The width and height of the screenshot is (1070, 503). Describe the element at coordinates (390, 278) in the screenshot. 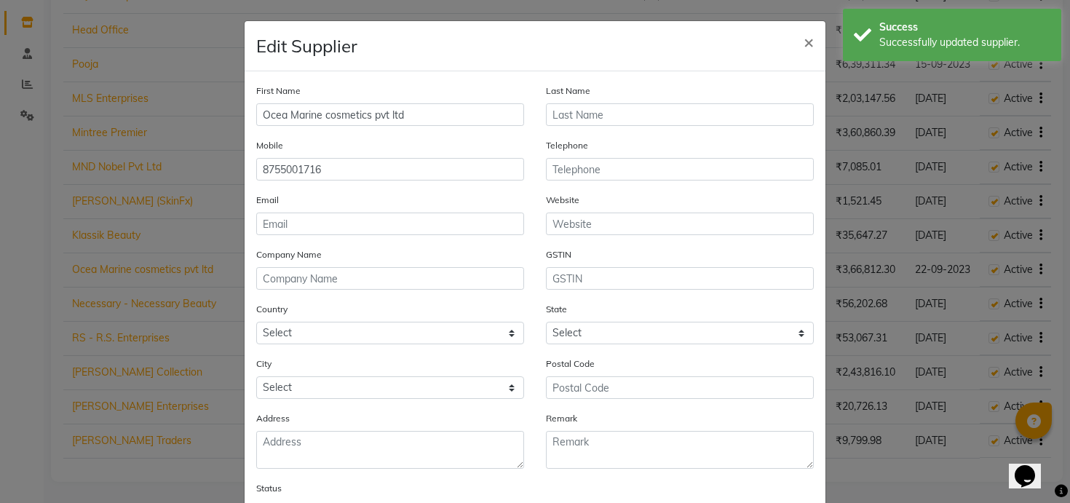

I see `input: Company Name` at that location.